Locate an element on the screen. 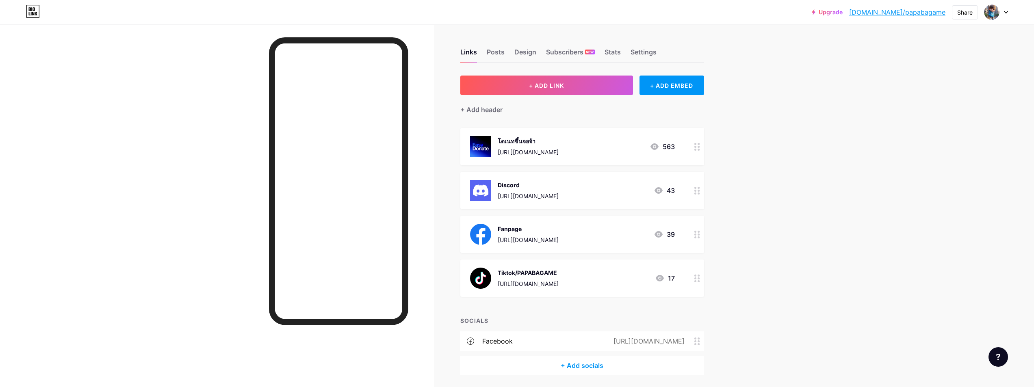 The height and width of the screenshot is (387, 1034). div: Discord is located at coordinates (528, 185).